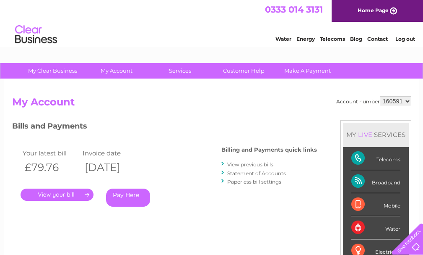 The width and height of the screenshot is (423, 255). Describe the element at coordinates (36, 34) in the screenshot. I see `img: logo.png` at that location.